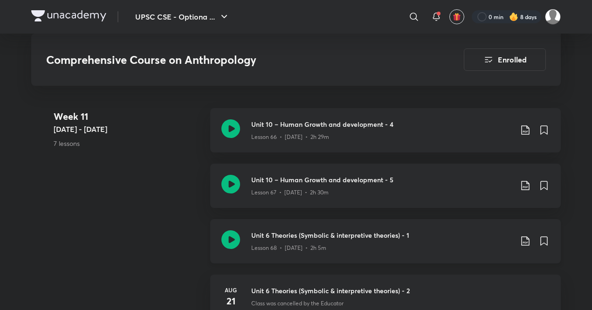  I want to click on button: avatar, so click(457, 17).